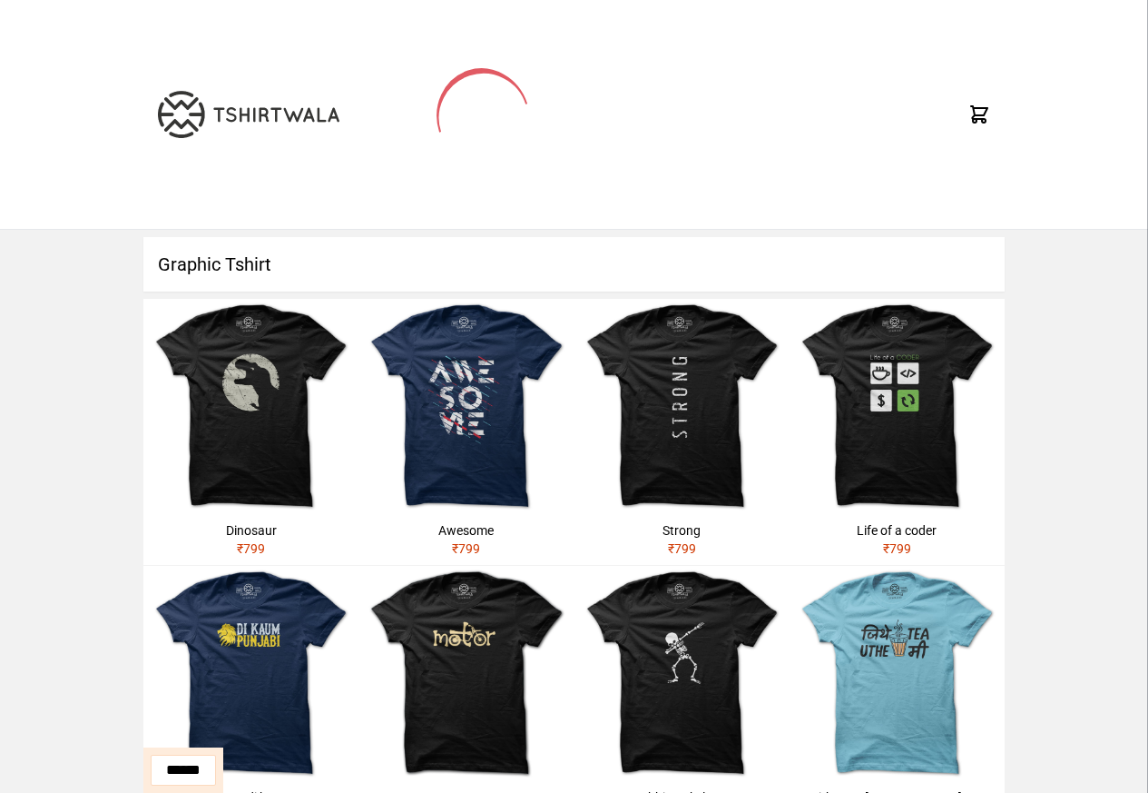 This screenshot has width=1148, height=793. Describe the element at coordinates (682, 431) in the screenshot. I see `a: Strong₹799` at that location.